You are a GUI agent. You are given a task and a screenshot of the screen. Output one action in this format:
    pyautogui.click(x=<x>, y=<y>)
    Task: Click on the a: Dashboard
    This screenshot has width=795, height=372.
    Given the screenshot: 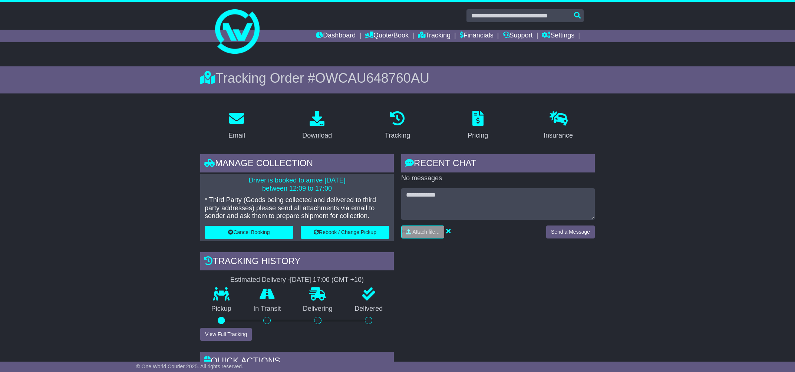 What is the action you would take?
    pyautogui.click(x=336, y=36)
    